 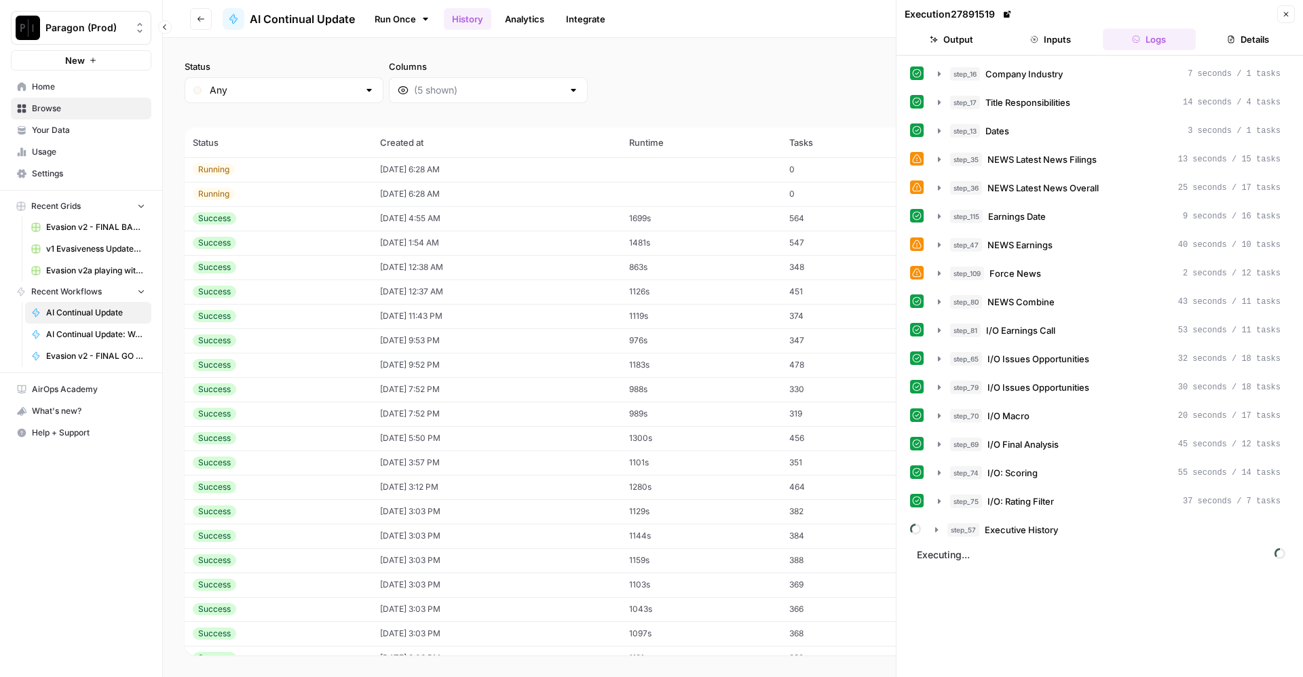 What do you see at coordinates (1013, 473) in the screenshot?
I see `span: I/O: Scoring` at bounding box center [1013, 473].